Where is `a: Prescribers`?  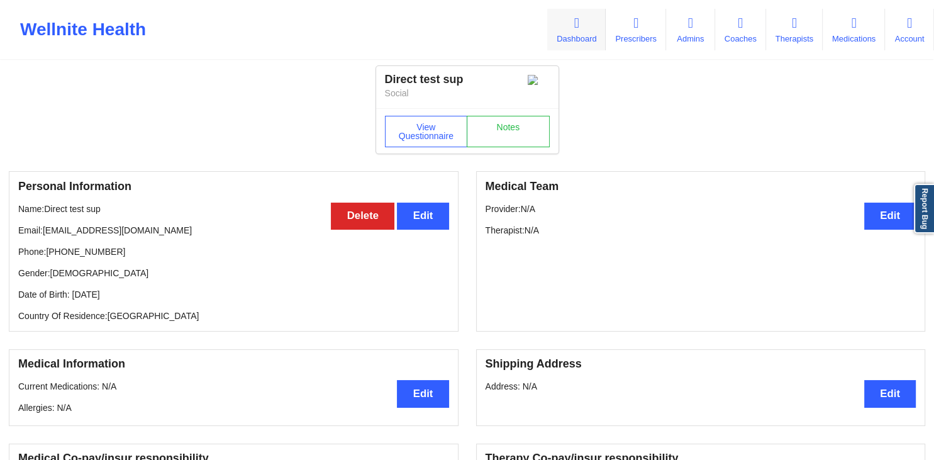 a: Prescribers is located at coordinates (635, 30).